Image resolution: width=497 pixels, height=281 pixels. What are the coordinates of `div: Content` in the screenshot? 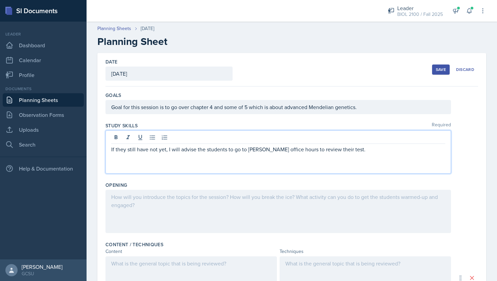 It's located at (191, 252).